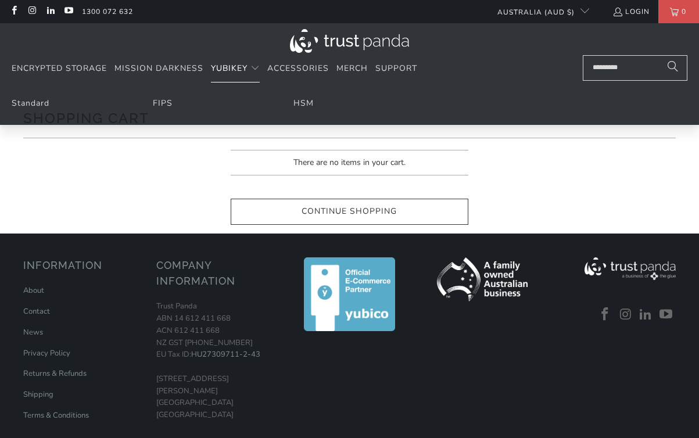 The image size is (699, 438). Describe the element at coordinates (226, 355) in the screenshot. I see `a: HU27309711-2-43` at that location.